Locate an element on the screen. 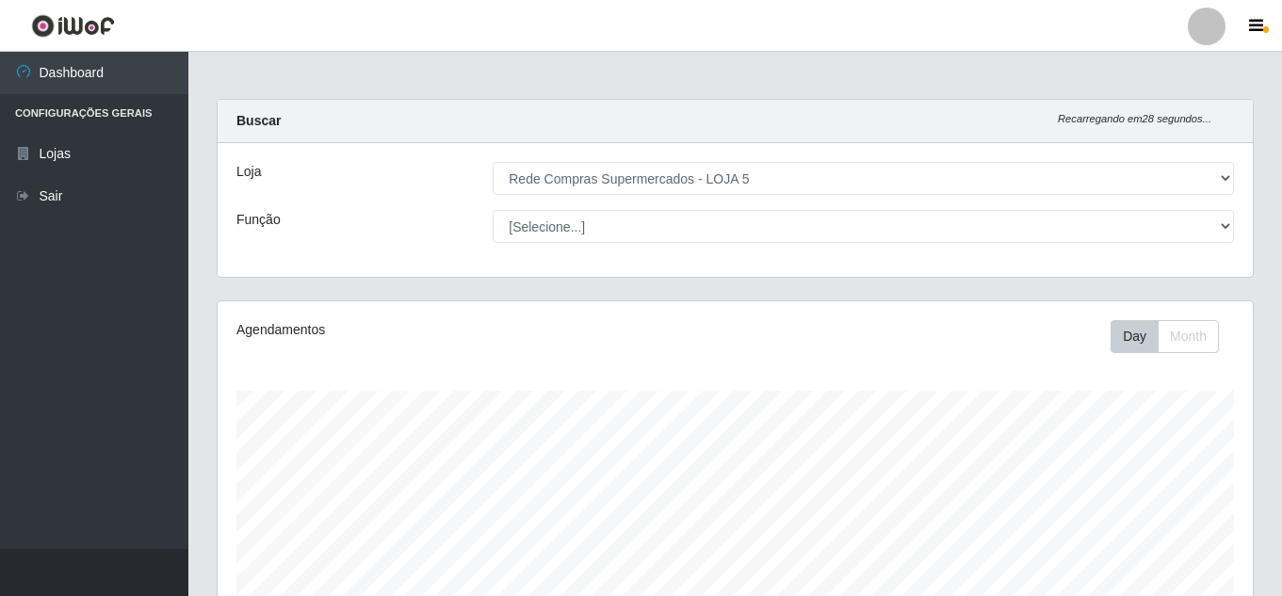 The width and height of the screenshot is (1282, 596). label: Função is located at coordinates (258, 219).